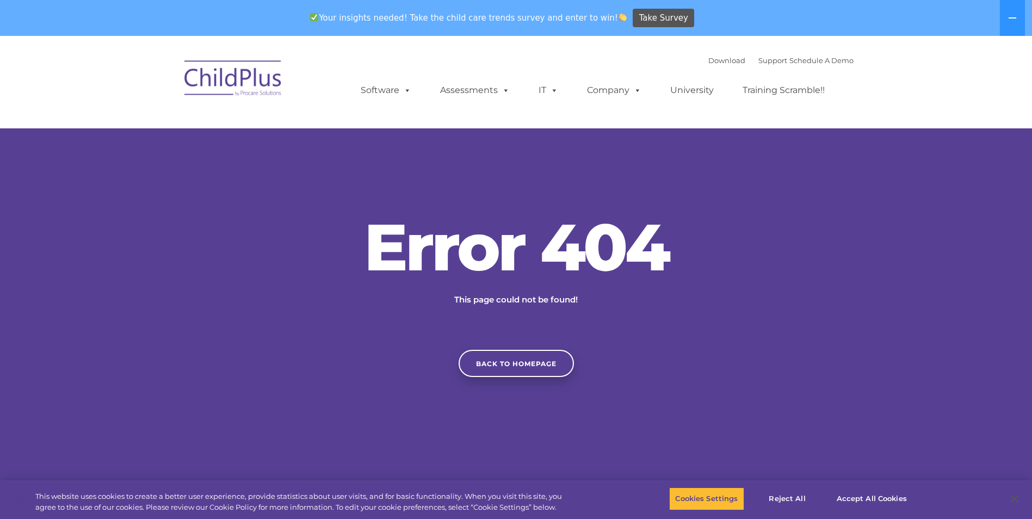 The width and height of the screenshot is (1032, 519). What do you see at coordinates (783, 90) in the screenshot?
I see `a: Training Scramble!!` at bounding box center [783, 90].